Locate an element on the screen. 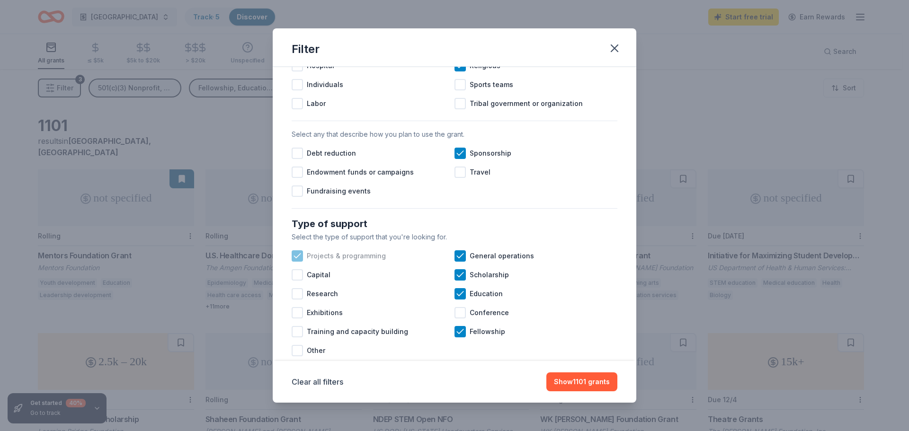  span: Sports teams is located at coordinates (492, 85).